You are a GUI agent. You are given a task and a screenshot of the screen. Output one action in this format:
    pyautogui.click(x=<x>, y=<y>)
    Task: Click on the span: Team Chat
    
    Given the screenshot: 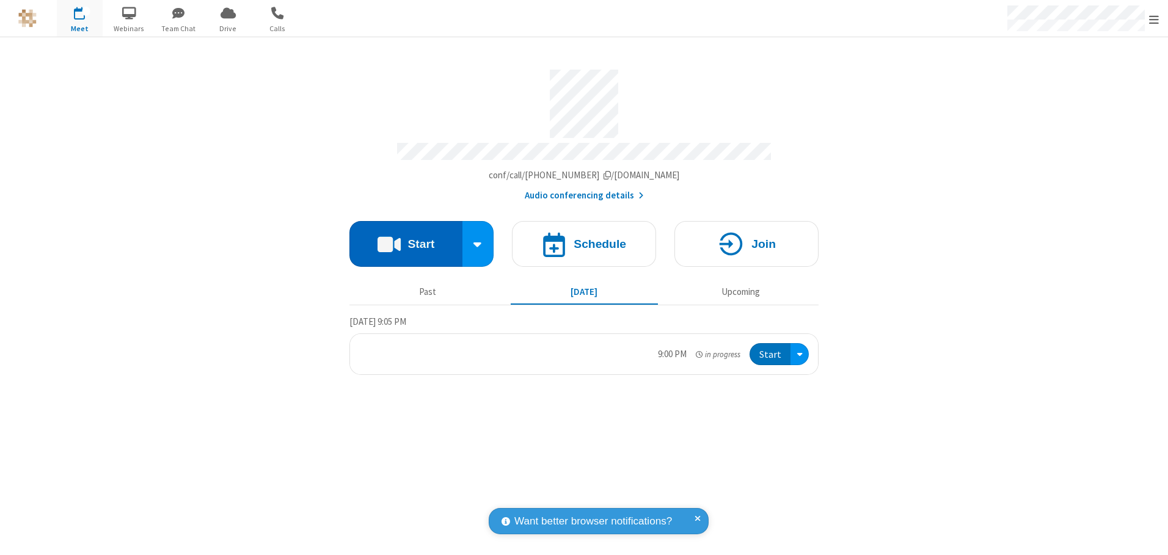 What is the action you would take?
    pyautogui.click(x=178, y=29)
    